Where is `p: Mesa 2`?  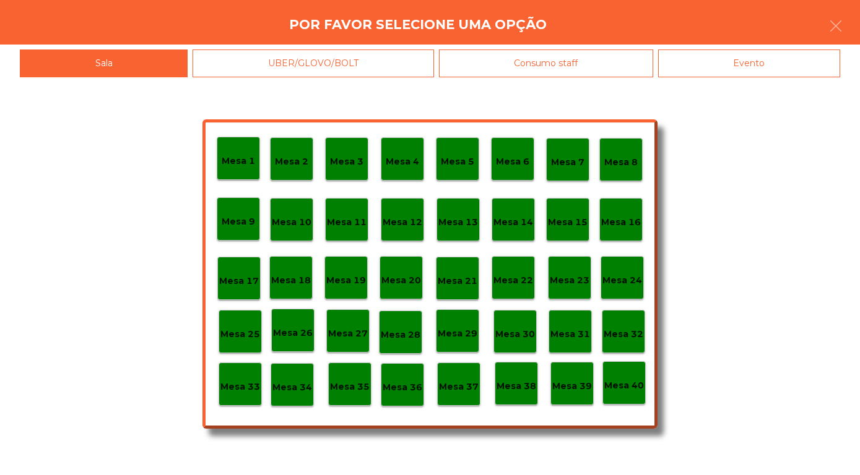 p: Mesa 2 is located at coordinates (292, 162).